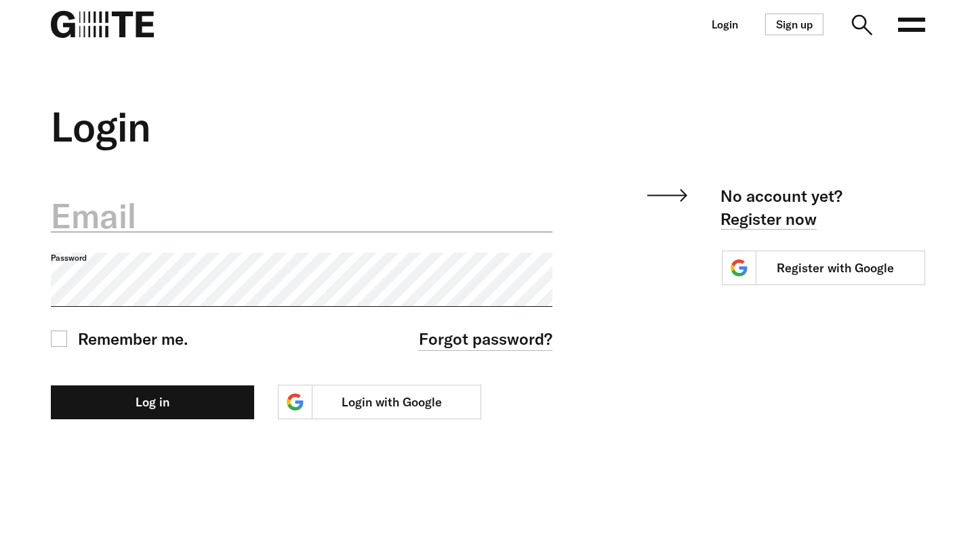 Image resolution: width=976 pixels, height=550 pixels. Describe the element at coordinates (823, 268) in the screenshot. I see `a: Register with Google` at that location.